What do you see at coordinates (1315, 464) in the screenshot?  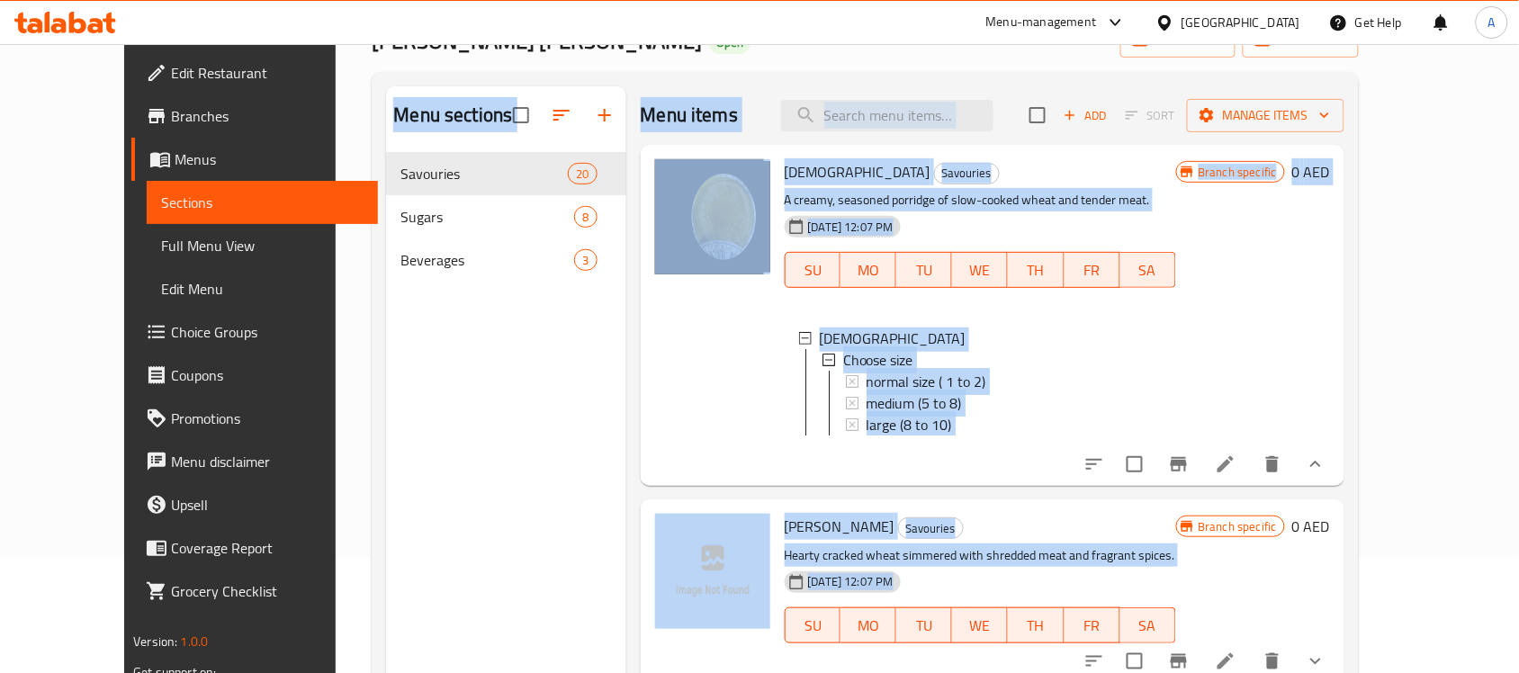 I see `button: show more` at bounding box center [1315, 464].